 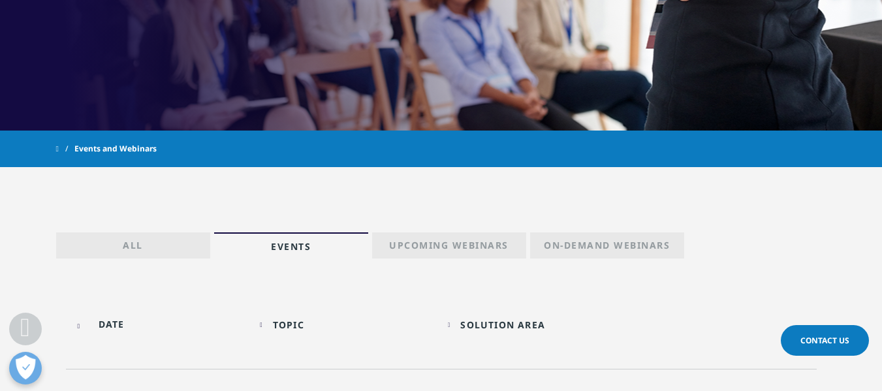 I want to click on div: Solution Area facet., so click(x=502, y=324).